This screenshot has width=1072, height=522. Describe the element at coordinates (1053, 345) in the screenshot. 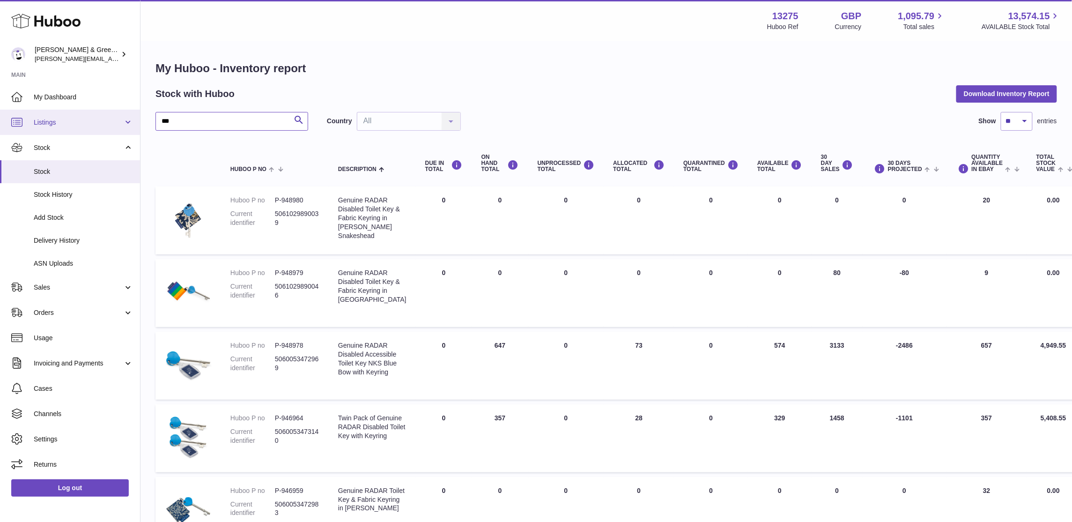

I see `span: 4,949.55` at that location.